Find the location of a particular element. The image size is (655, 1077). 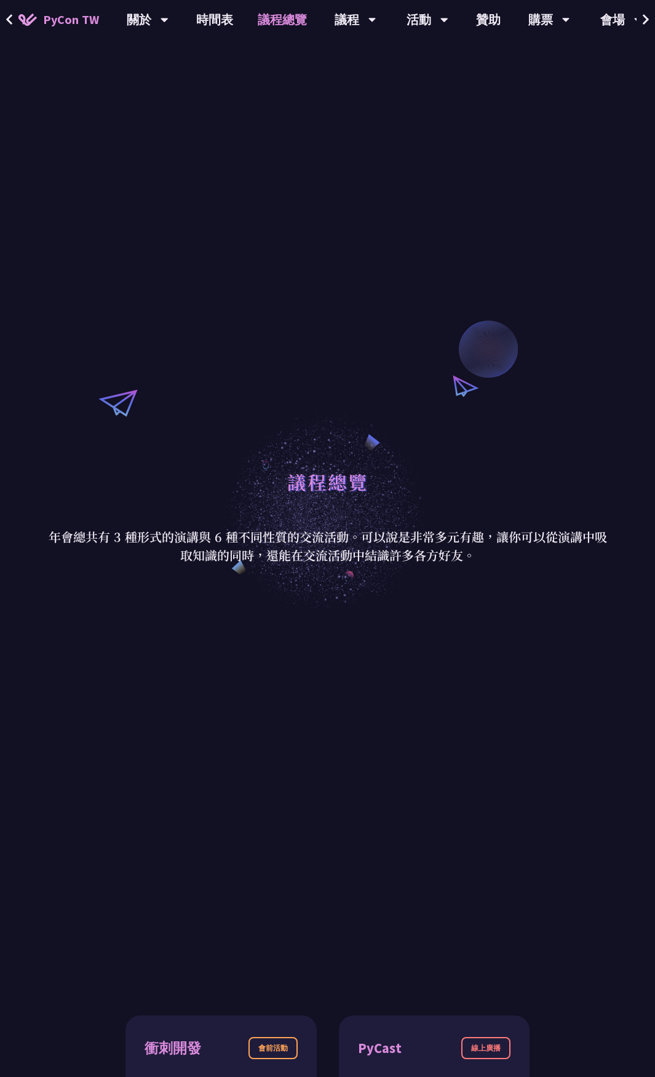

img: Home icon of PyCon TW 2025 is located at coordinates (28, 20).